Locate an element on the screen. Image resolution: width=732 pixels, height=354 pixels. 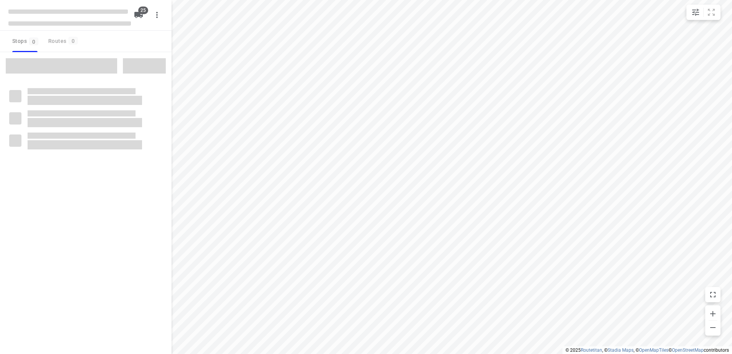
li: © 2025 , © , © © contributors is located at coordinates (647, 350).